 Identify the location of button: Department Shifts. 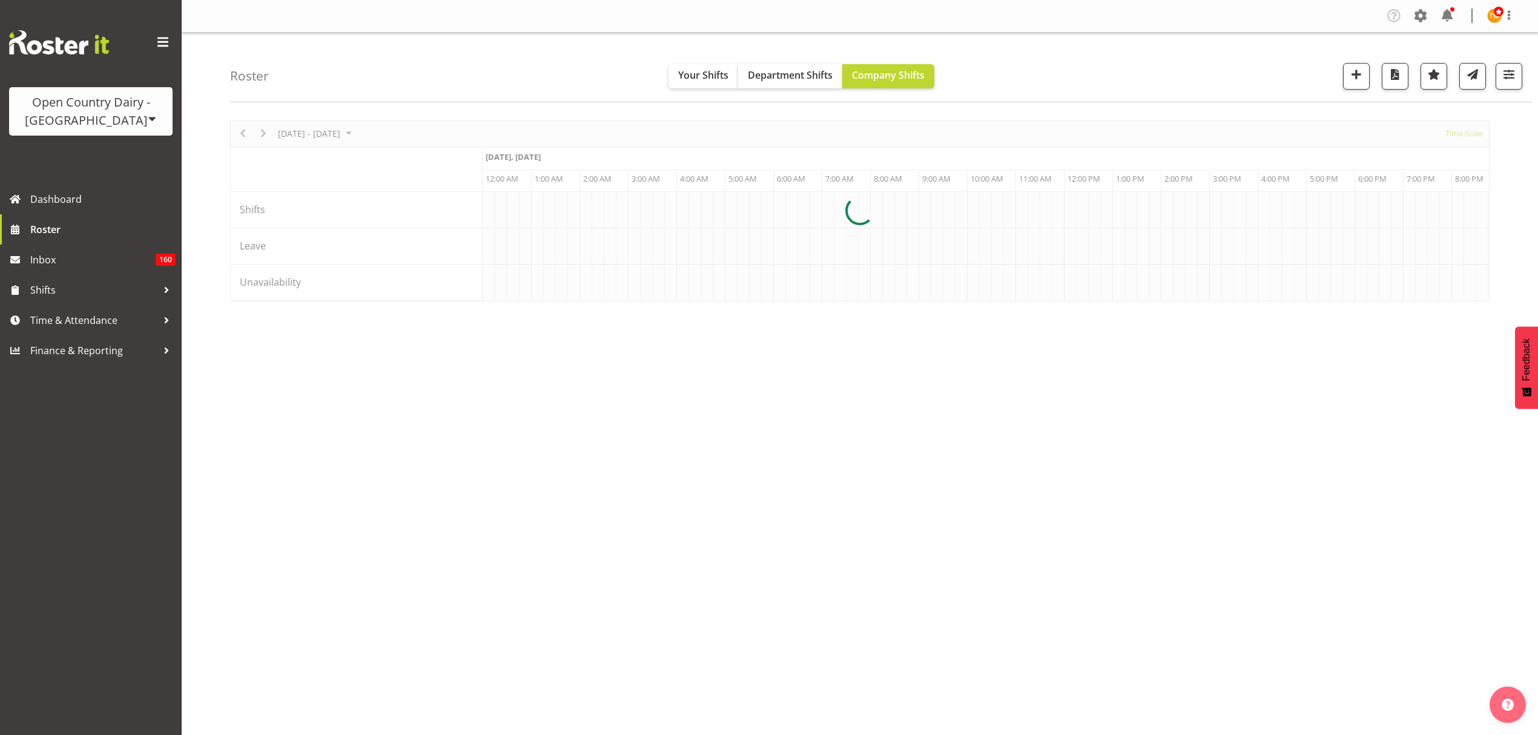
(790, 76).